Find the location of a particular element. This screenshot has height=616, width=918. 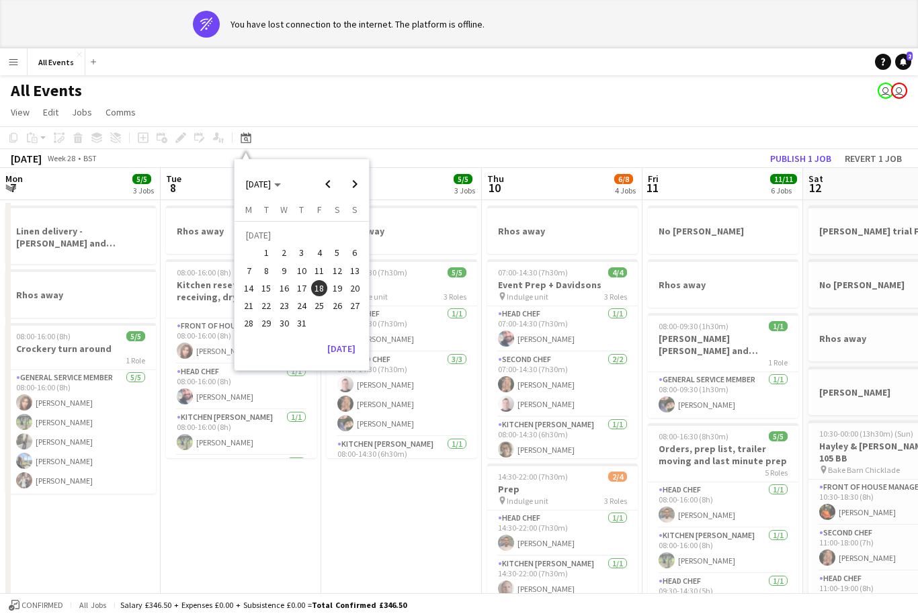

app-job-card: 08:00-16:00 (8h)5/5Crockery turn around1 RoleGeneral service member5/508:00-16:00 (8h)[PERSON_NAM... is located at coordinates (81, 408).